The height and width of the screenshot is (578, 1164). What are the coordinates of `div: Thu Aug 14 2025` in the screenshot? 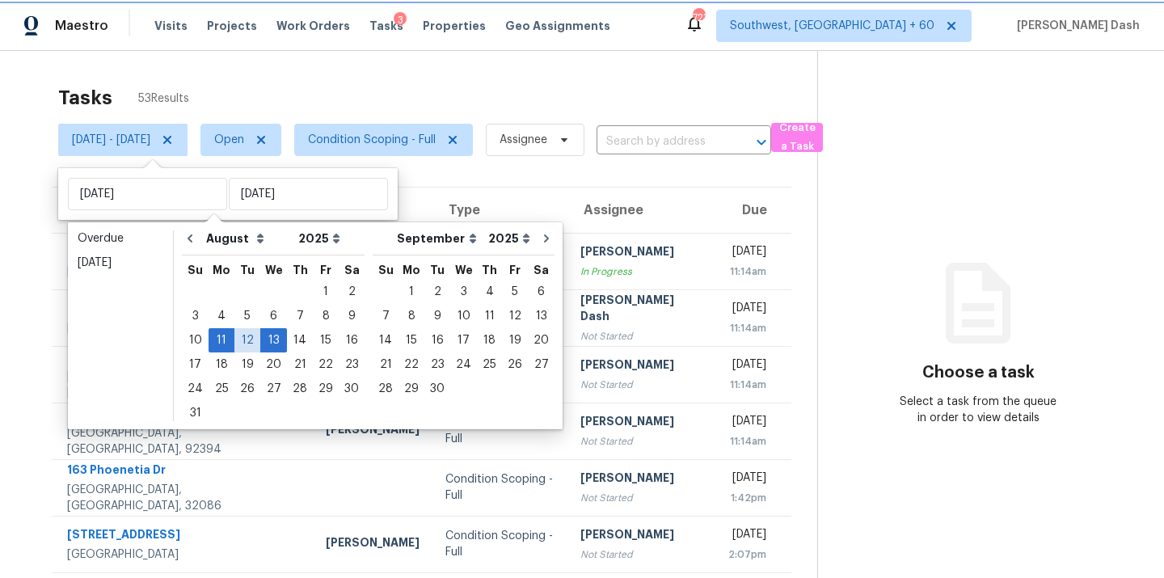 It's located at (300, 340).